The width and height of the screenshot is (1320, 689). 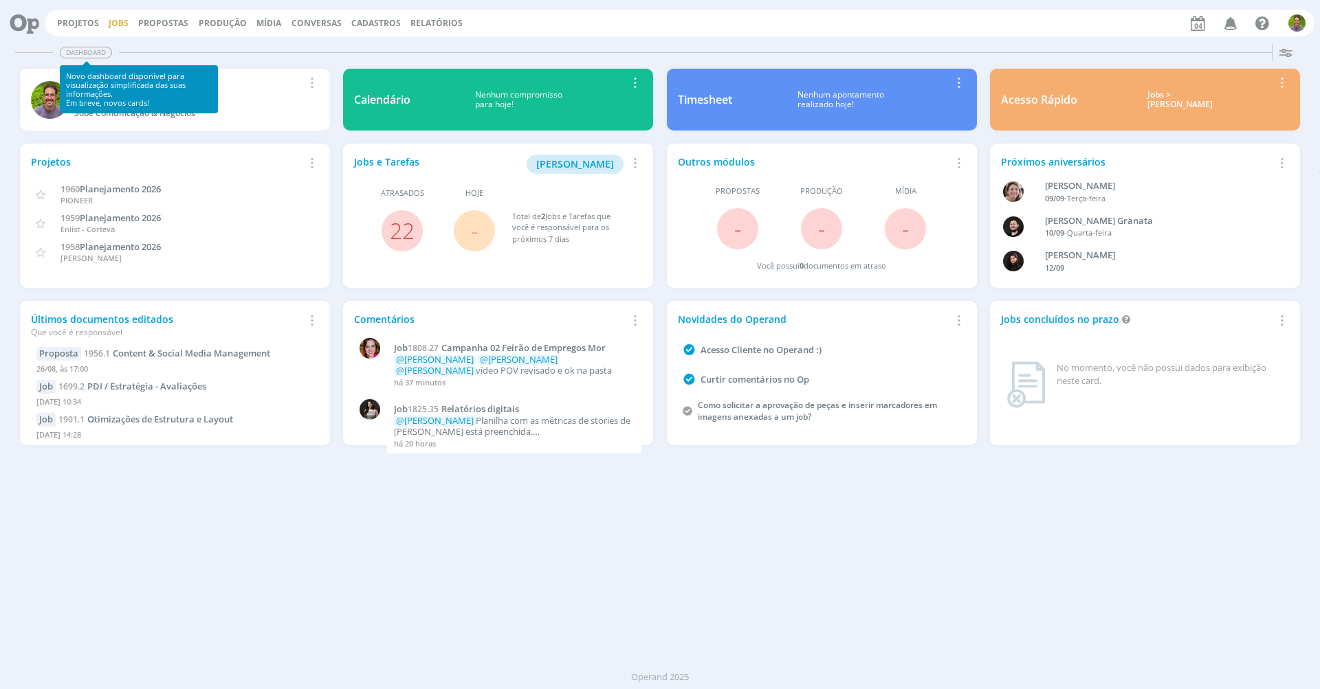 I want to click on button: T, so click(x=1296, y=23).